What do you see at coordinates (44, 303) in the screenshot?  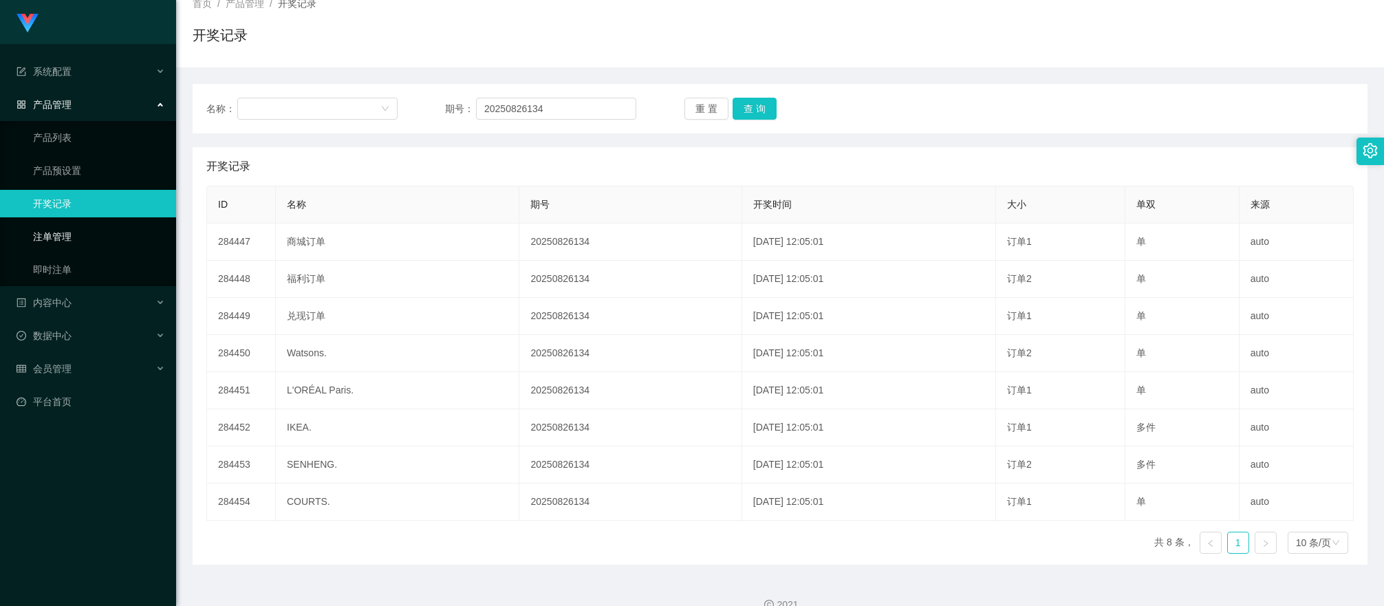 I see `span: 内容中心` at bounding box center [44, 303].